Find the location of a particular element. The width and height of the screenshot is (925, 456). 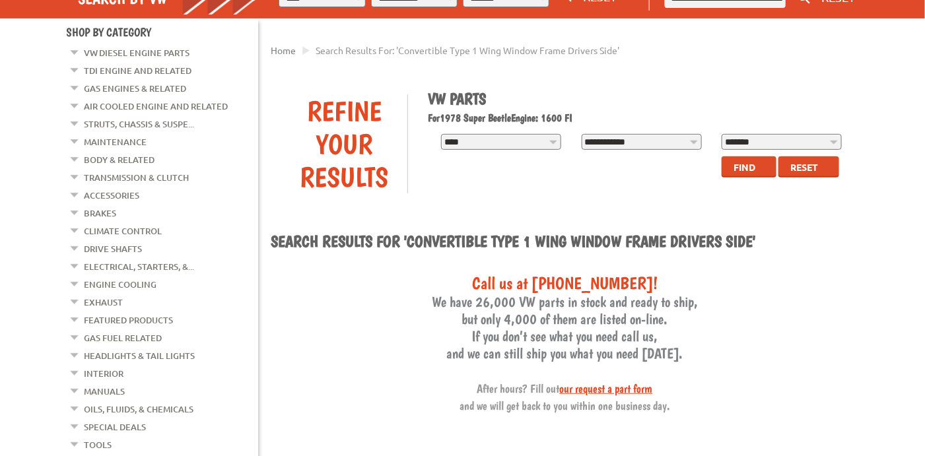

a: Air Cooled Engine and Related is located at coordinates (156, 106).